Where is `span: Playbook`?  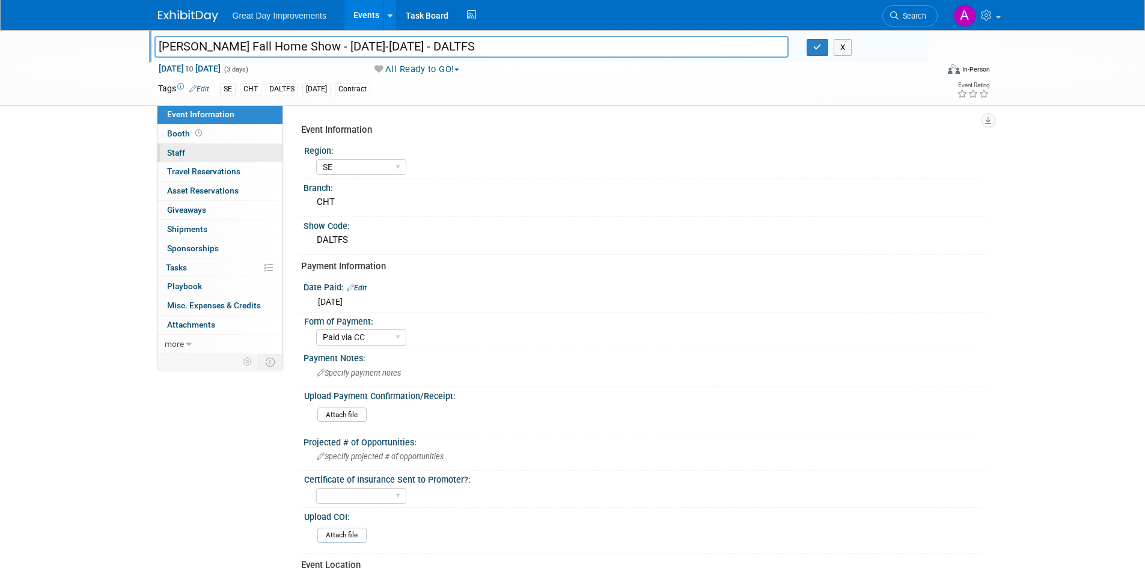
span: Playbook is located at coordinates (185, 286).